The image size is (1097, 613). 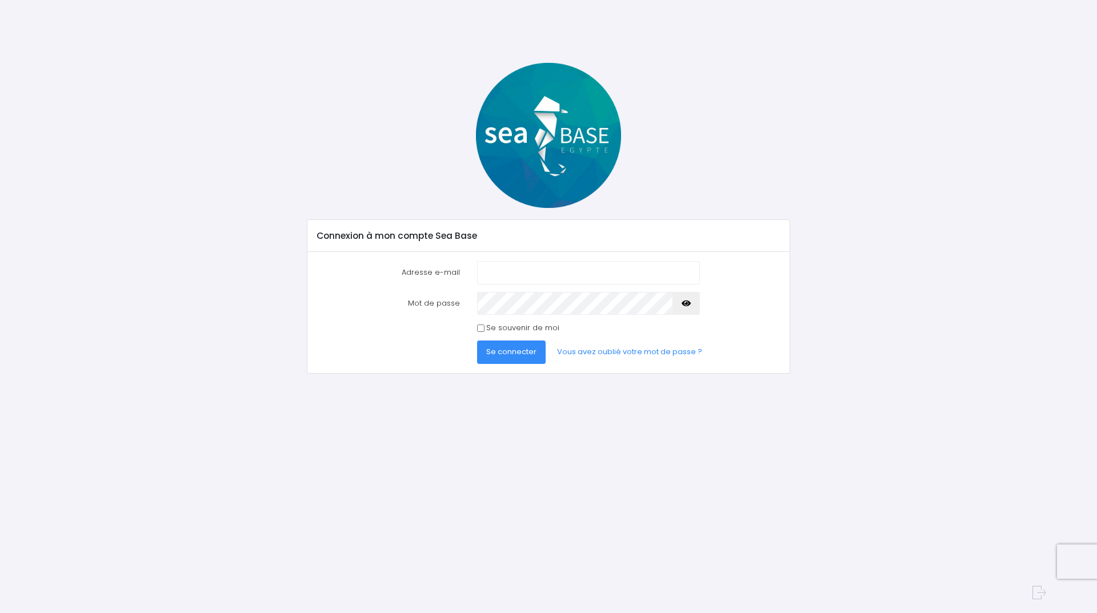 I want to click on span: Se connecter, so click(x=511, y=351).